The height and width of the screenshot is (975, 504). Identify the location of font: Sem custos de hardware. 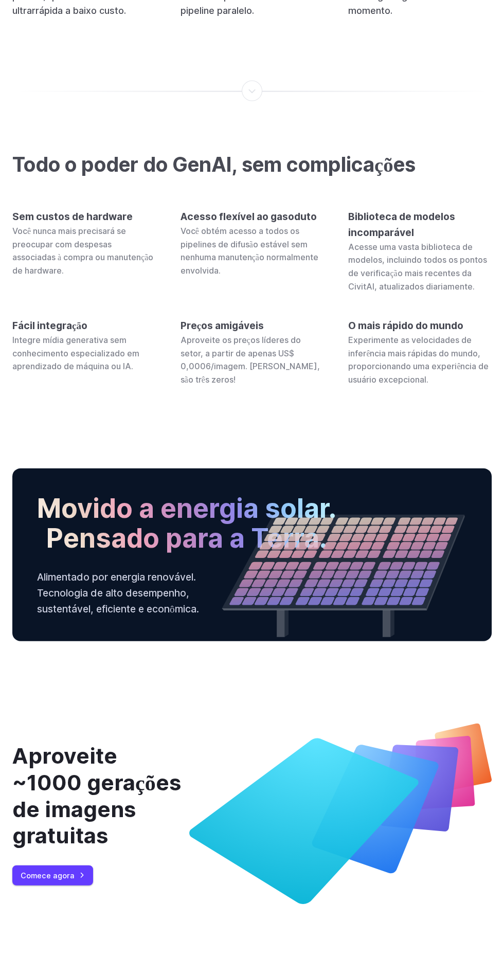
(73, 217).